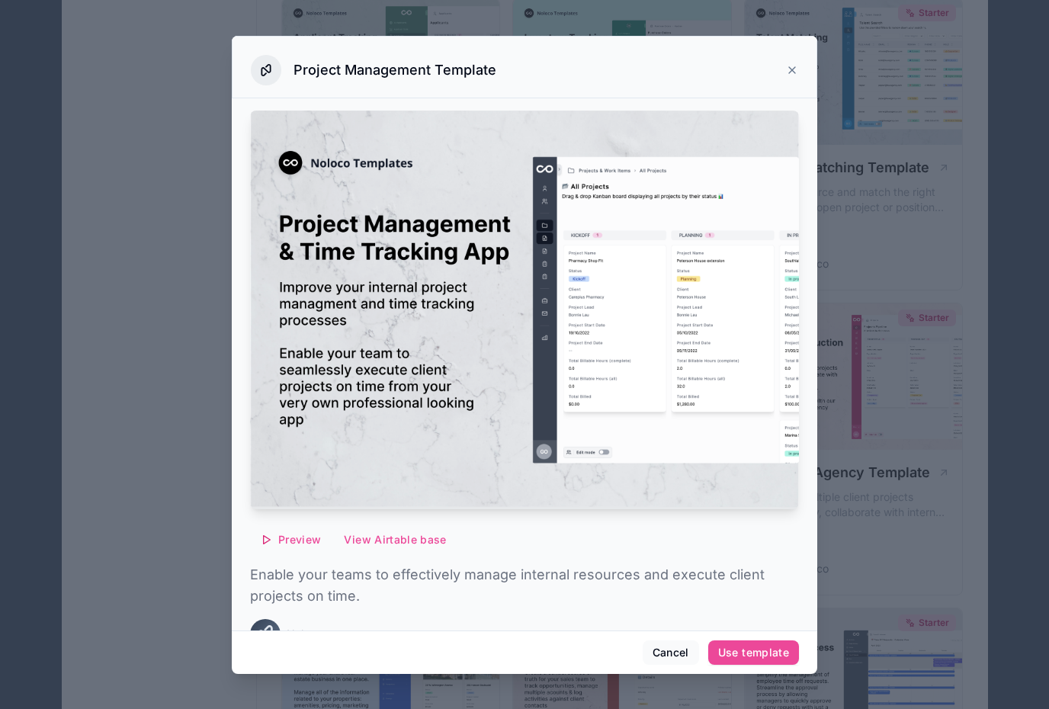 The width and height of the screenshot is (1049, 709). I want to click on button: Use template, so click(753, 652).